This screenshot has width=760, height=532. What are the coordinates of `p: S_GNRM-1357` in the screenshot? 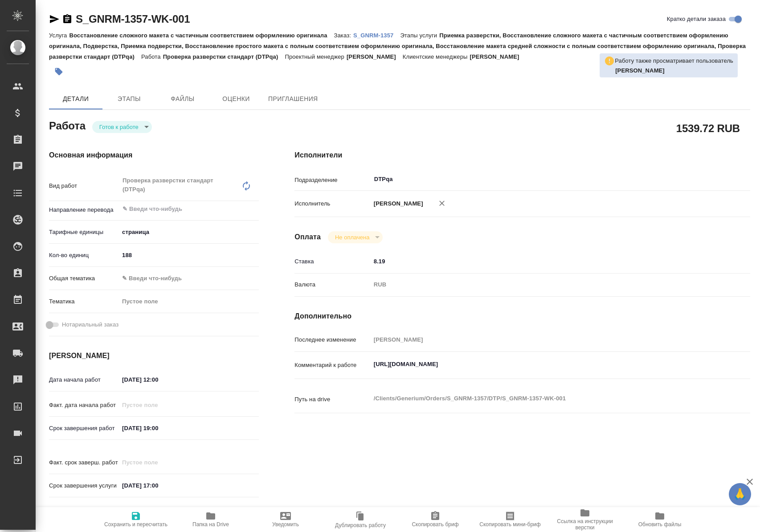 It's located at (376, 35).